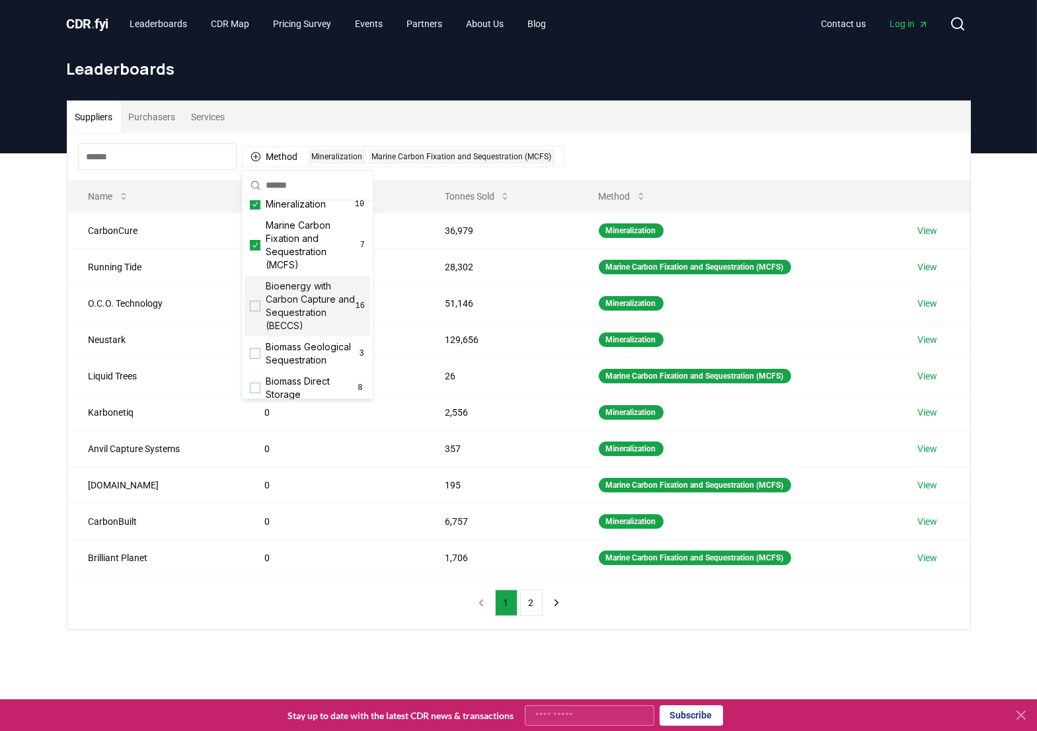 Image resolution: width=1037 pixels, height=731 pixels. Describe the element at coordinates (909, 24) in the screenshot. I see `span: Log in` at that location.